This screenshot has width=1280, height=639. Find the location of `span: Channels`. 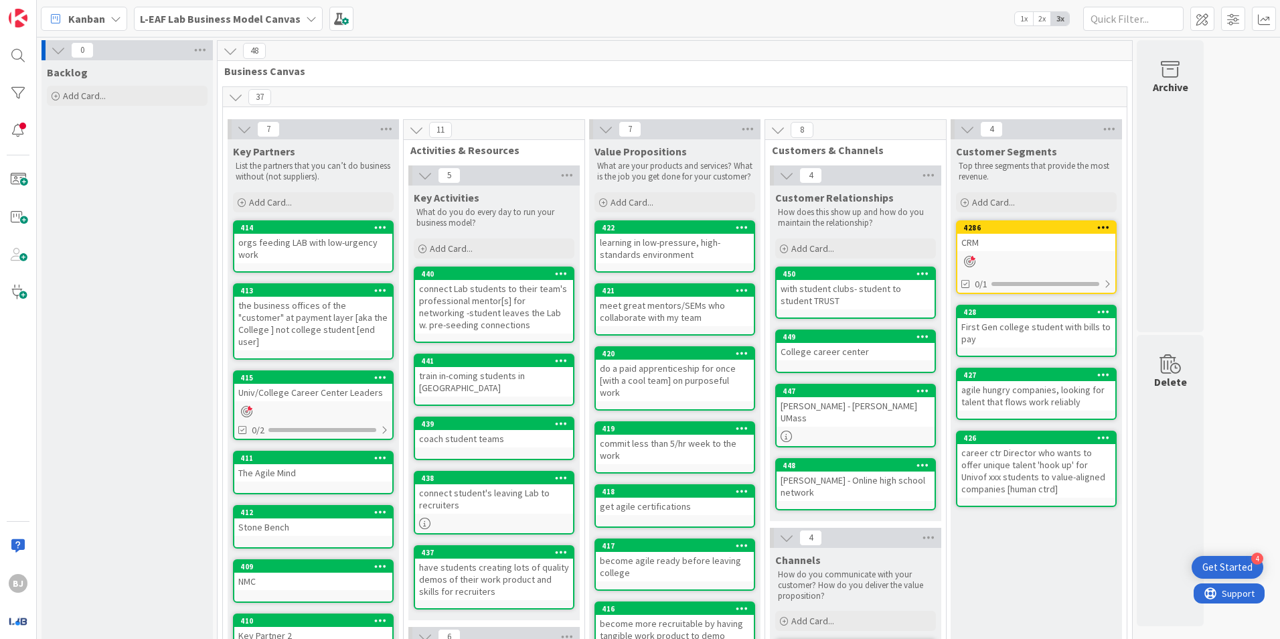

span: Channels is located at coordinates (798, 560).